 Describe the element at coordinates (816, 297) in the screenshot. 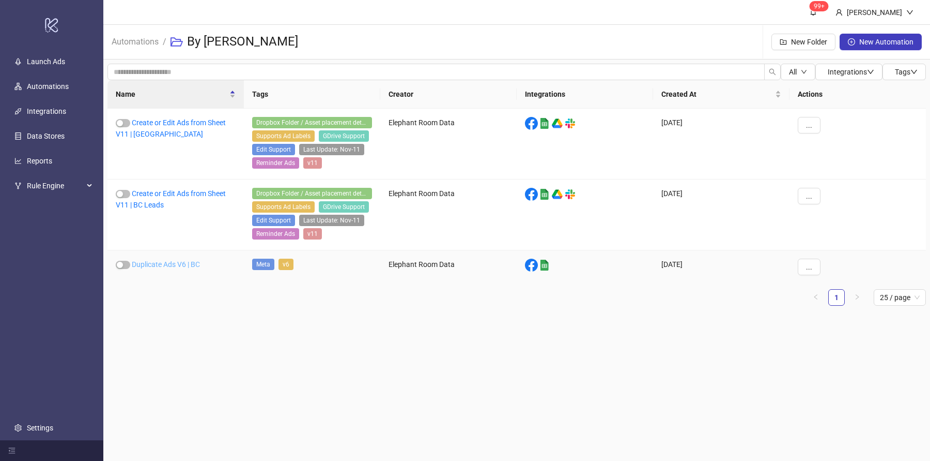

I see `button: left` at that location.